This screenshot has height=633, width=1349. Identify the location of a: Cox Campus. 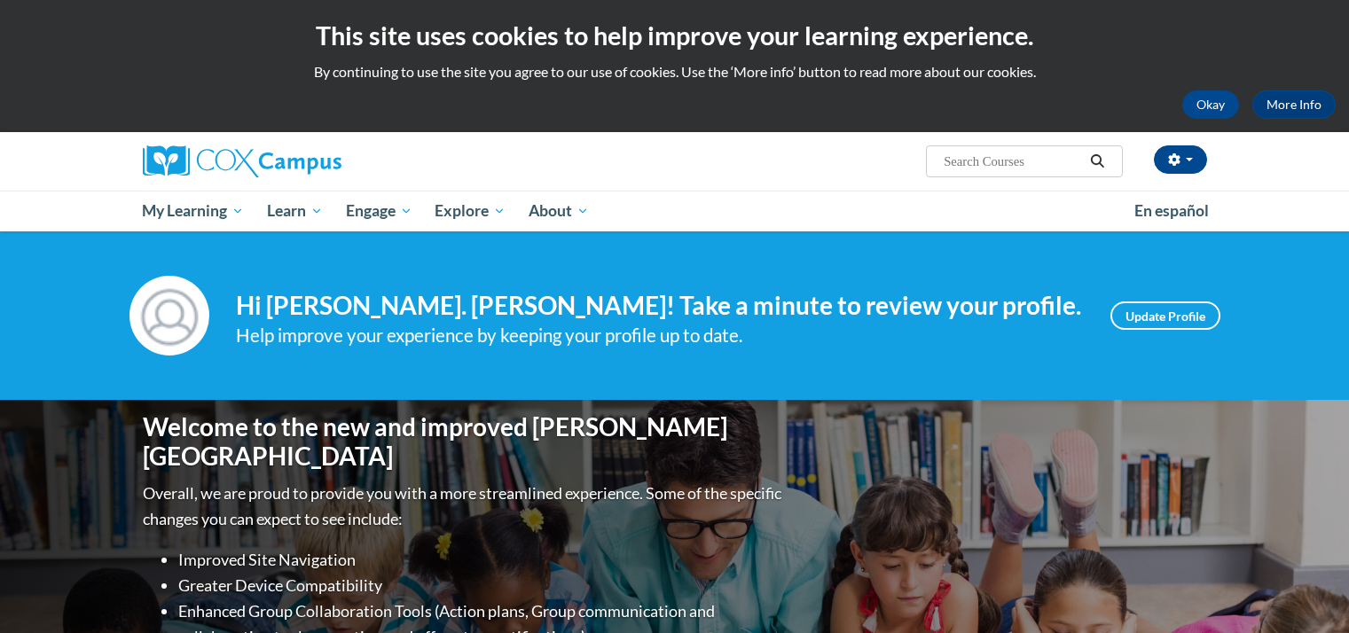
(311, 161).